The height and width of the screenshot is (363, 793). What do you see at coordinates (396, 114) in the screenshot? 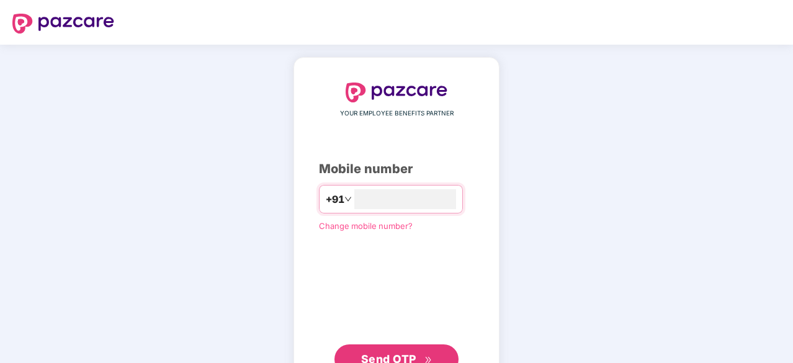
I see `span: YOUR EMPLOYEE BENEFITS PARTNER` at bounding box center [396, 114].